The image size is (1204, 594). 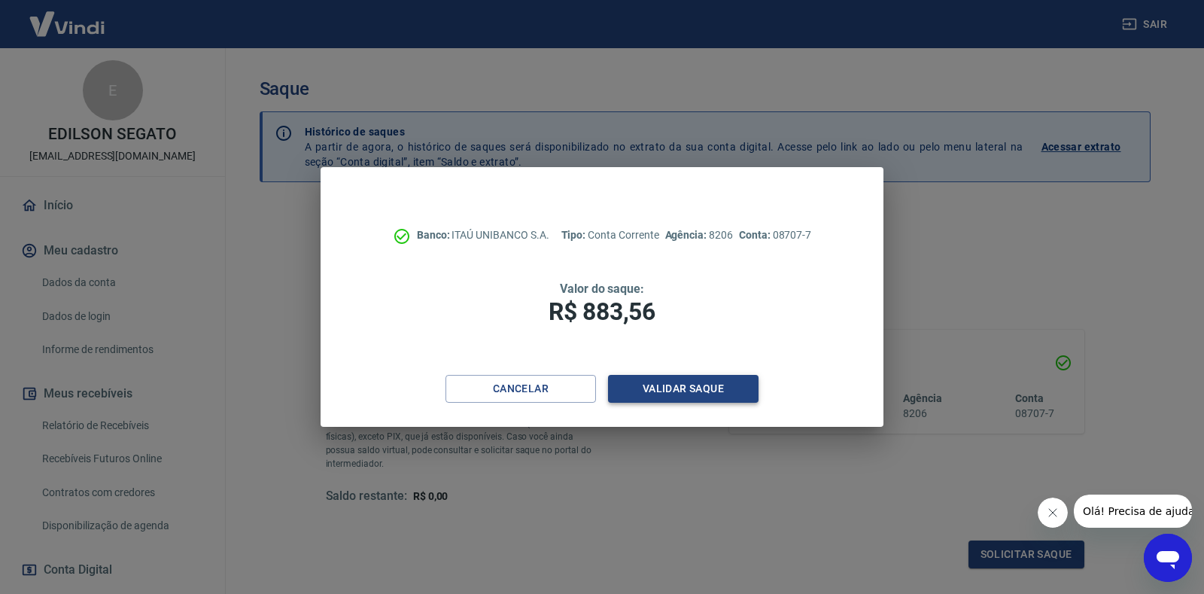 I want to click on p: ITAÚ UNIBANCO S.A., so click(x=483, y=235).